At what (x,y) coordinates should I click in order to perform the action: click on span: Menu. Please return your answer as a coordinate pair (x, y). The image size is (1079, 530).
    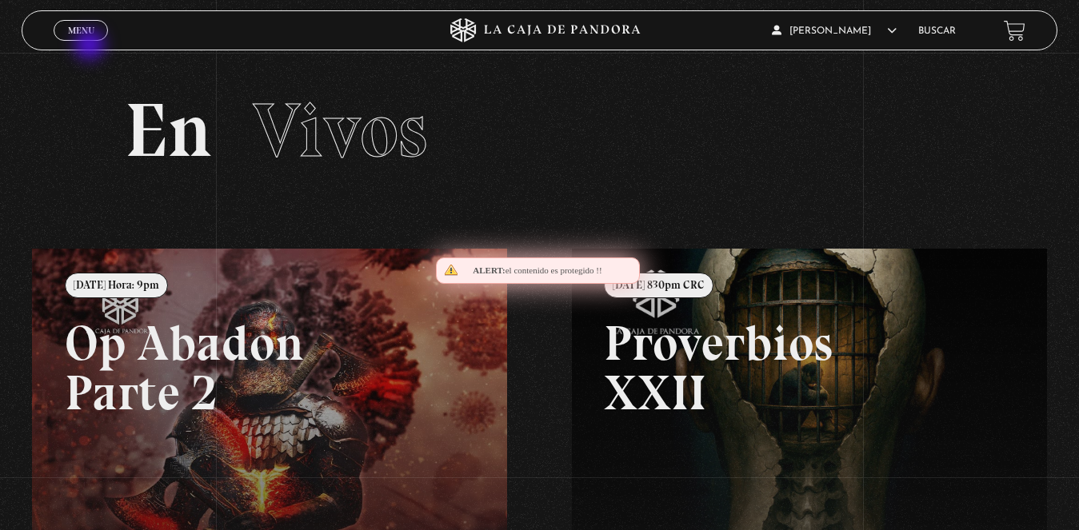
    Looking at the image, I should click on (81, 30).